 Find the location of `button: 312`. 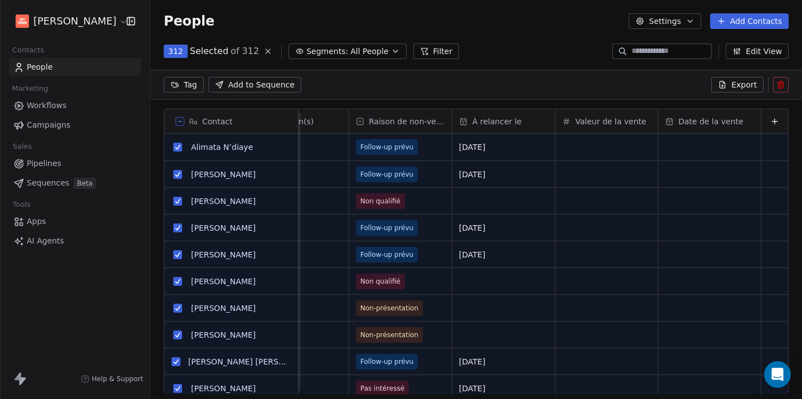

button: 312 is located at coordinates (176, 51).